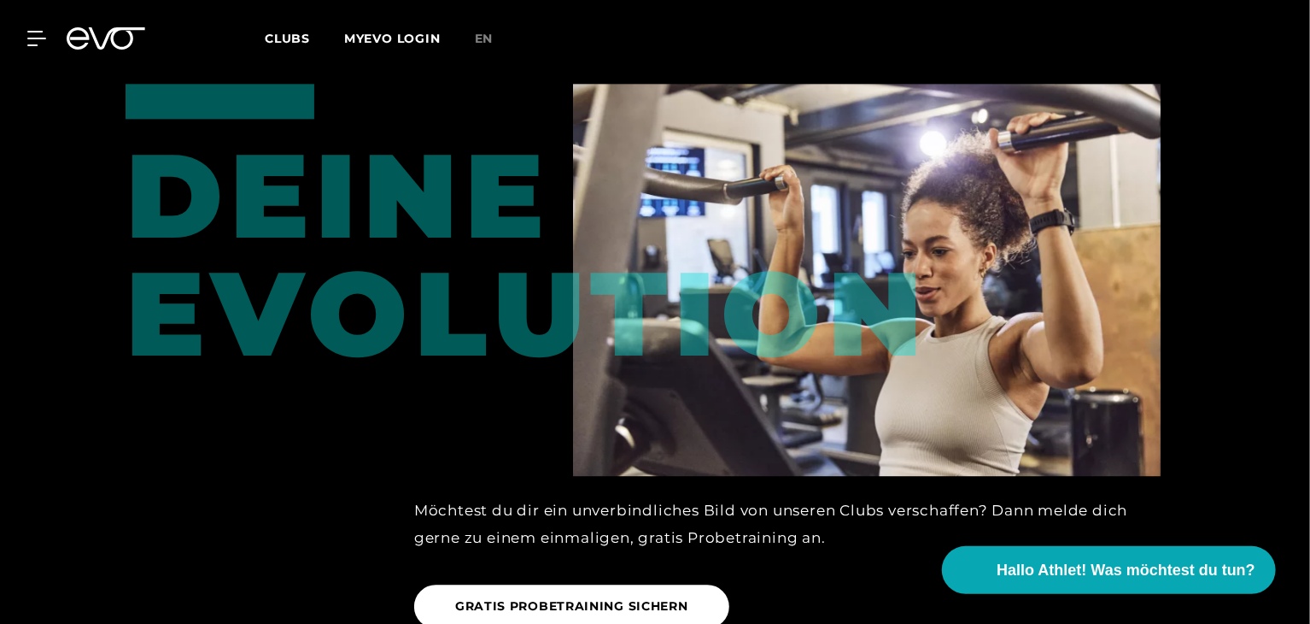 The width and height of the screenshot is (1310, 624). What do you see at coordinates (495, 38) in the screenshot?
I see `a: en` at bounding box center [495, 38].